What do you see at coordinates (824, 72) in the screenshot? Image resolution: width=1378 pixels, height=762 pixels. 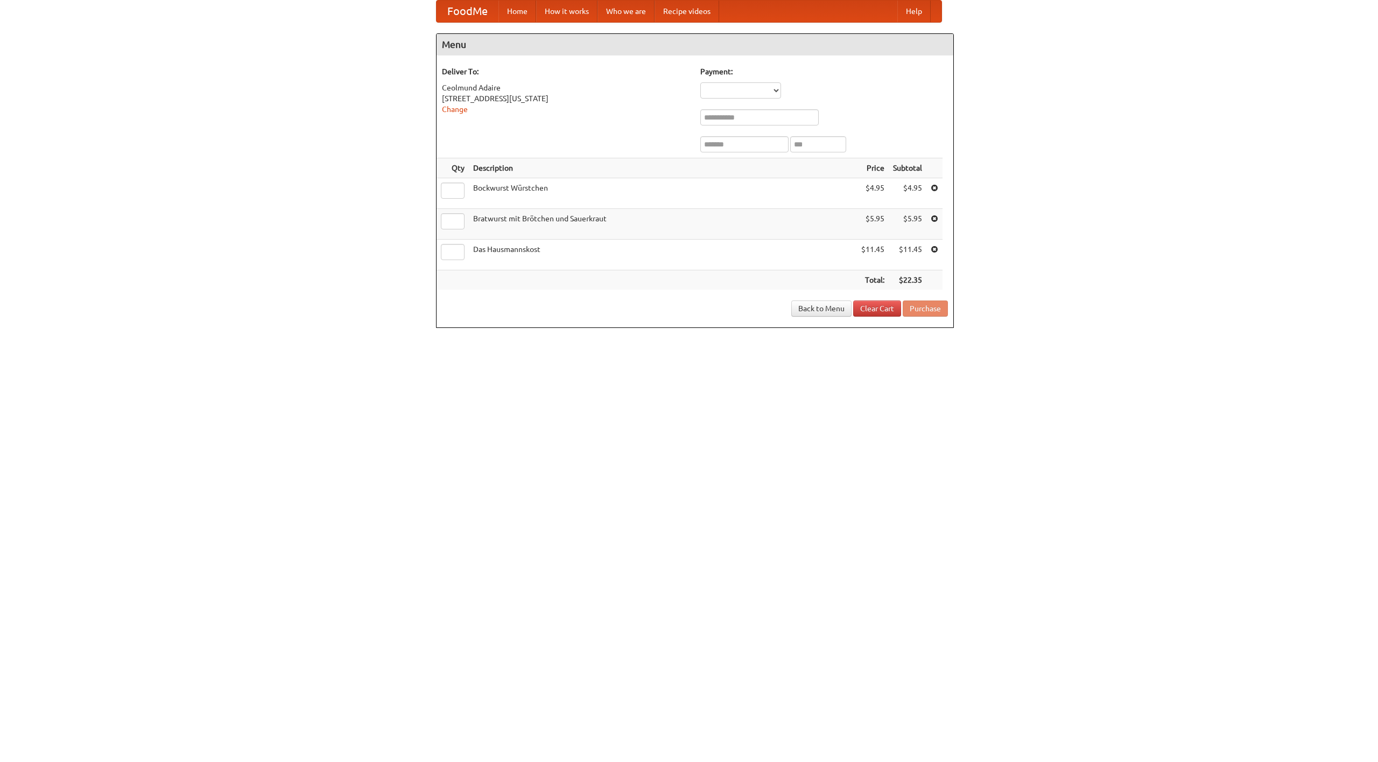 I see `h5: Payment:` at bounding box center [824, 72].